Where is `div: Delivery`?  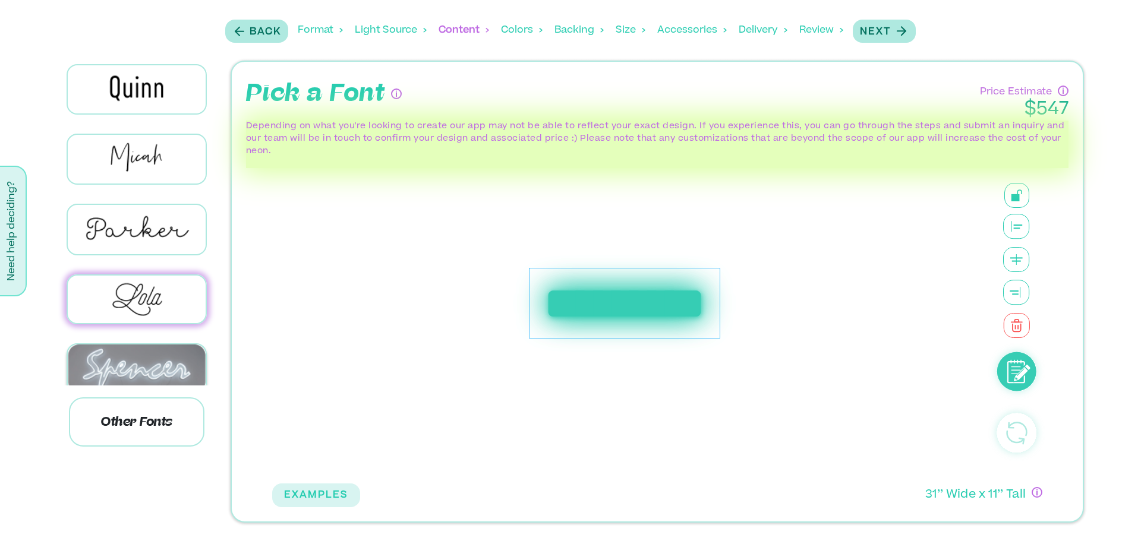 div: Delivery is located at coordinates (763, 30).